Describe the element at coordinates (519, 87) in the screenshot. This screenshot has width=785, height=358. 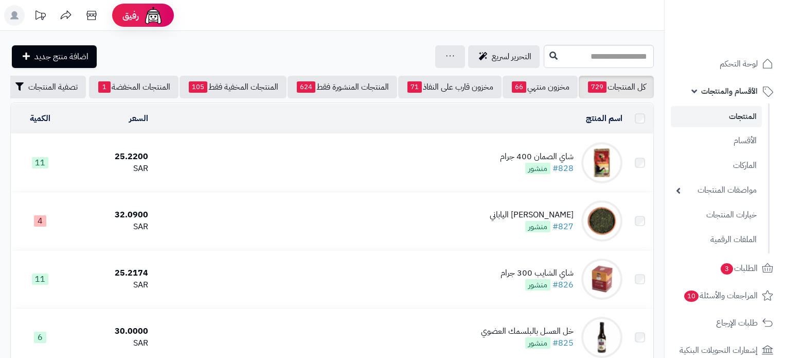
I see `span: 66` at that location.